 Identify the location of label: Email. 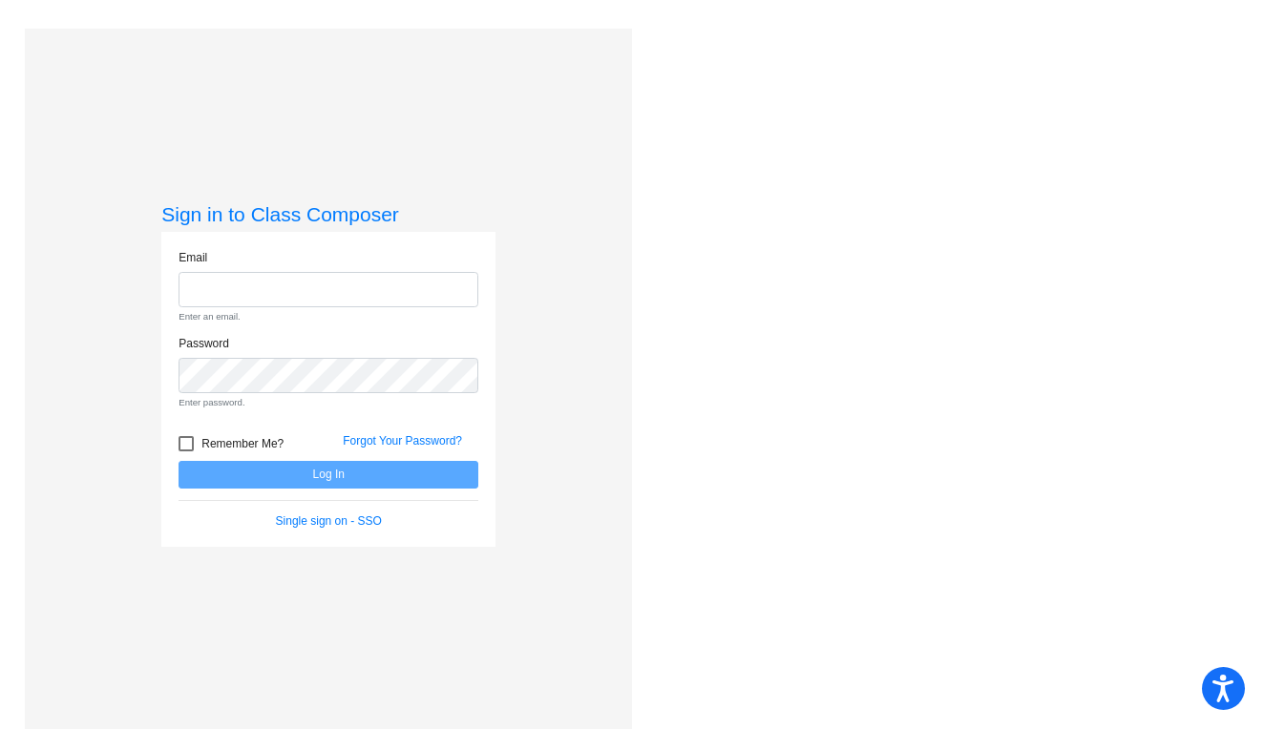
(193, 258).